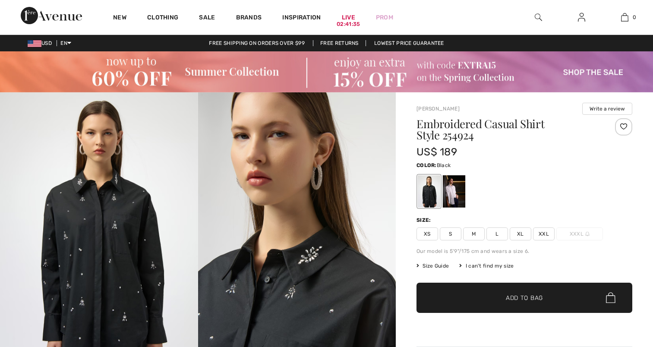 Image resolution: width=653 pixels, height=347 pixels. What do you see at coordinates (385, 17) in the screenshot?
I see `a: Prom` at bounding box center [385, 17].